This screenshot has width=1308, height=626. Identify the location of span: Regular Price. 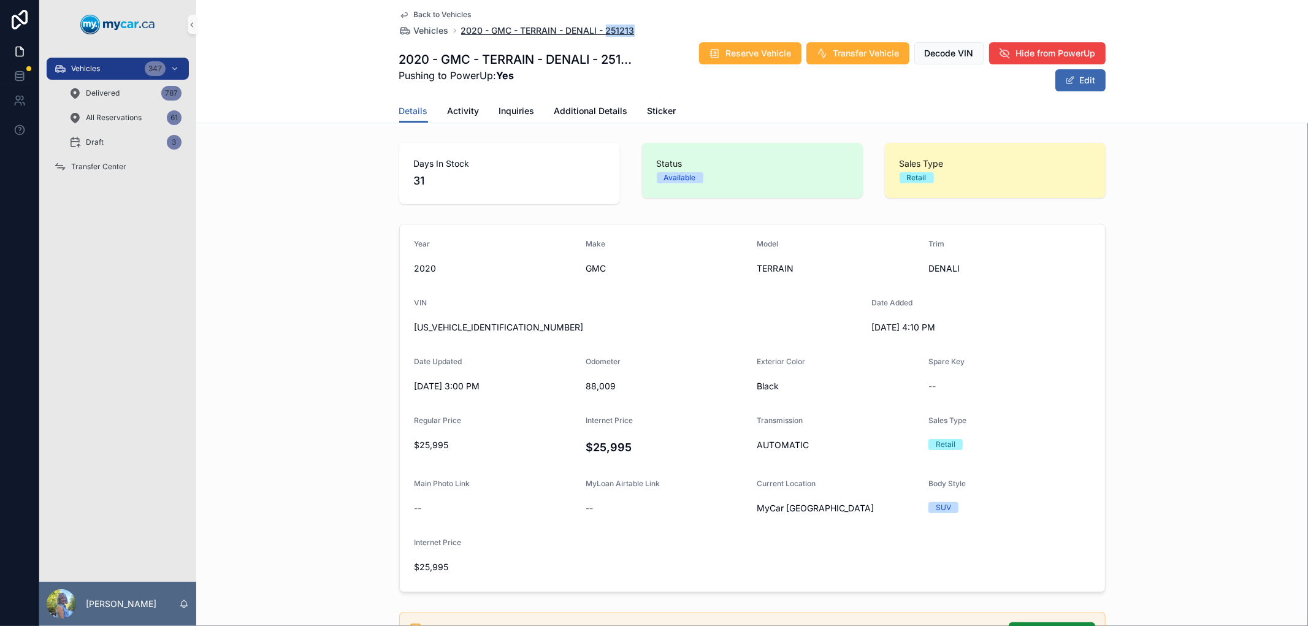
(438, 420).